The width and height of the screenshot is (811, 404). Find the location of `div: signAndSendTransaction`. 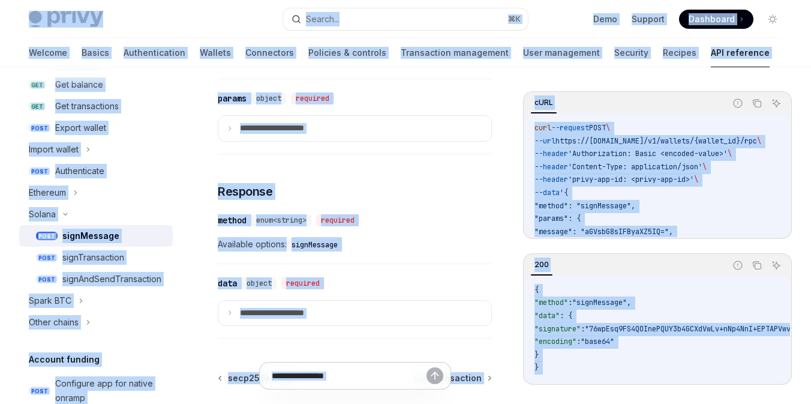

div: signAndSendTransaction is located at coordinates (112, 279).